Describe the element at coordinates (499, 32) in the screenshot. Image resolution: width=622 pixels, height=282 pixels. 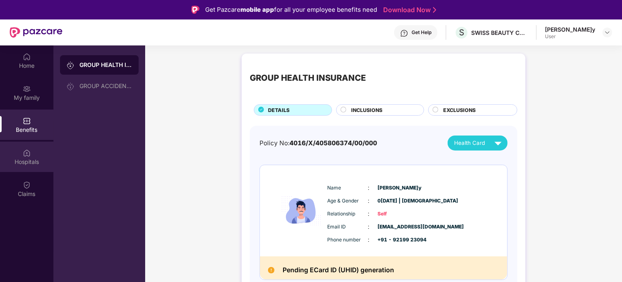
I see `div: SWISS BEAUTY COSMETICS PRIVATE LIMITED` at that location.